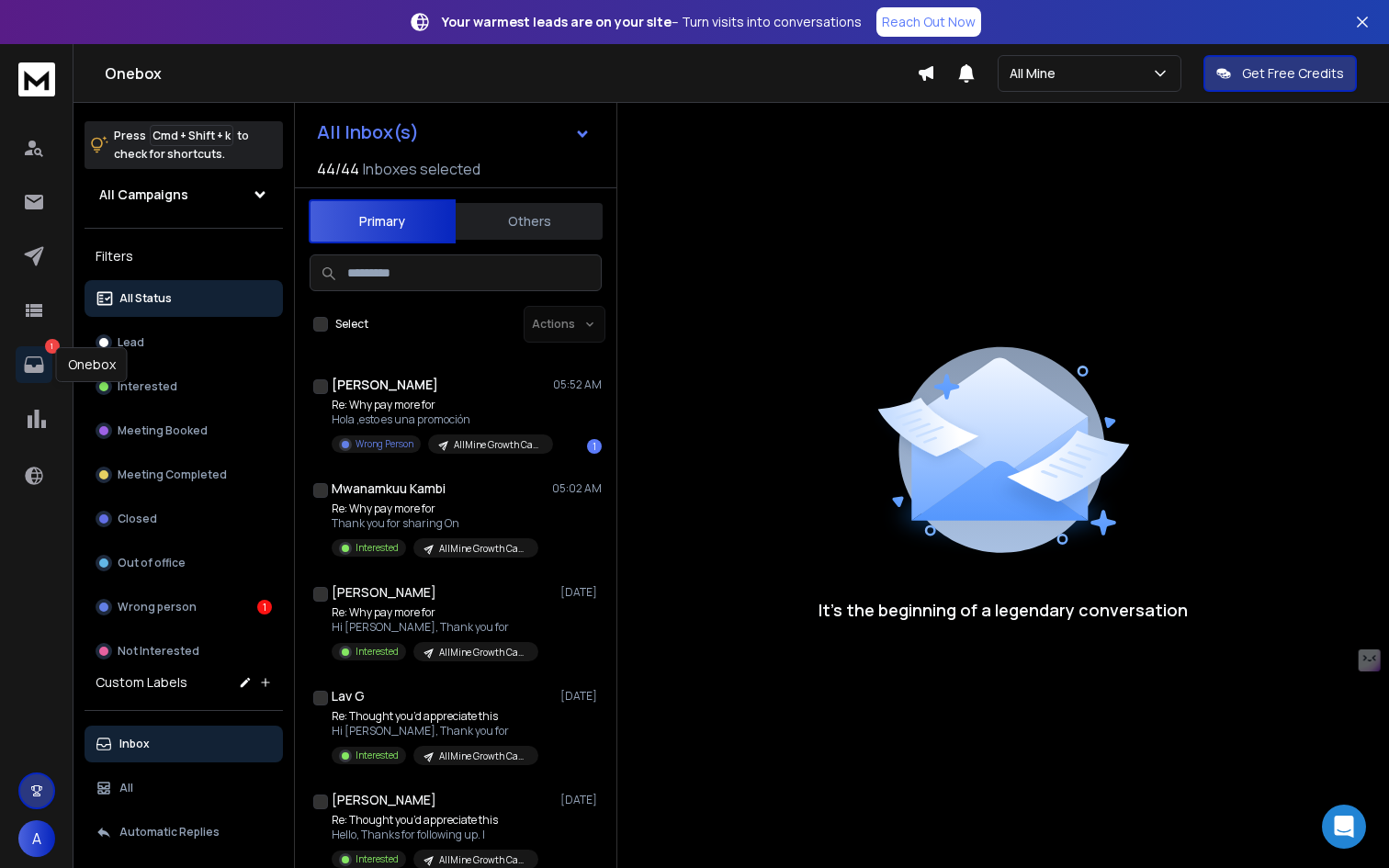 This screenshot has width=1389, height=868. What do you see at coordinates (577, 489) in the screenshot?
I see `p: 05:02 AM` at bounding box center [577, 489].